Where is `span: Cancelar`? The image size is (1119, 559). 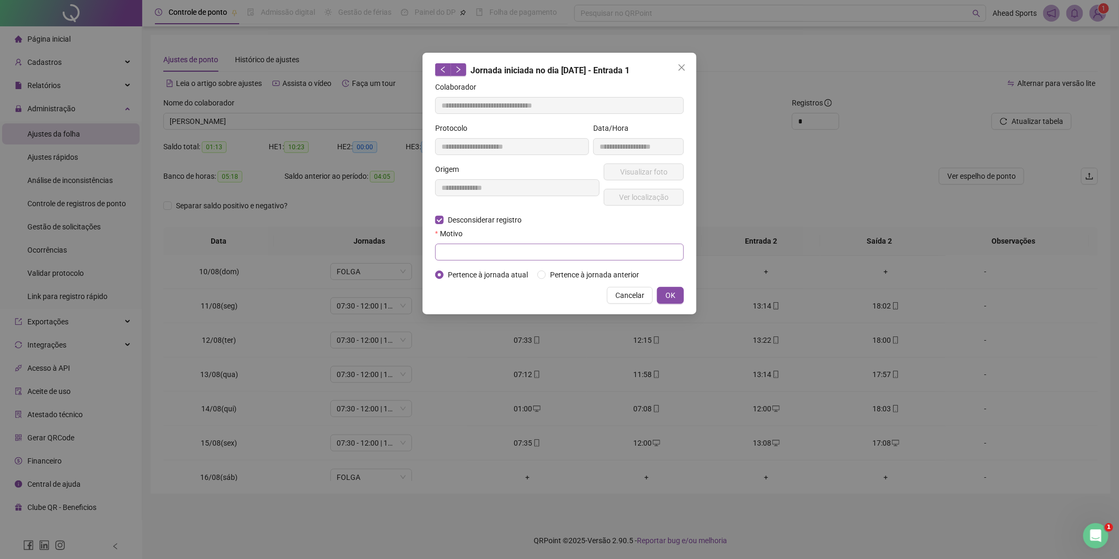
span: Cancelar is located at coordinates (630, 295).